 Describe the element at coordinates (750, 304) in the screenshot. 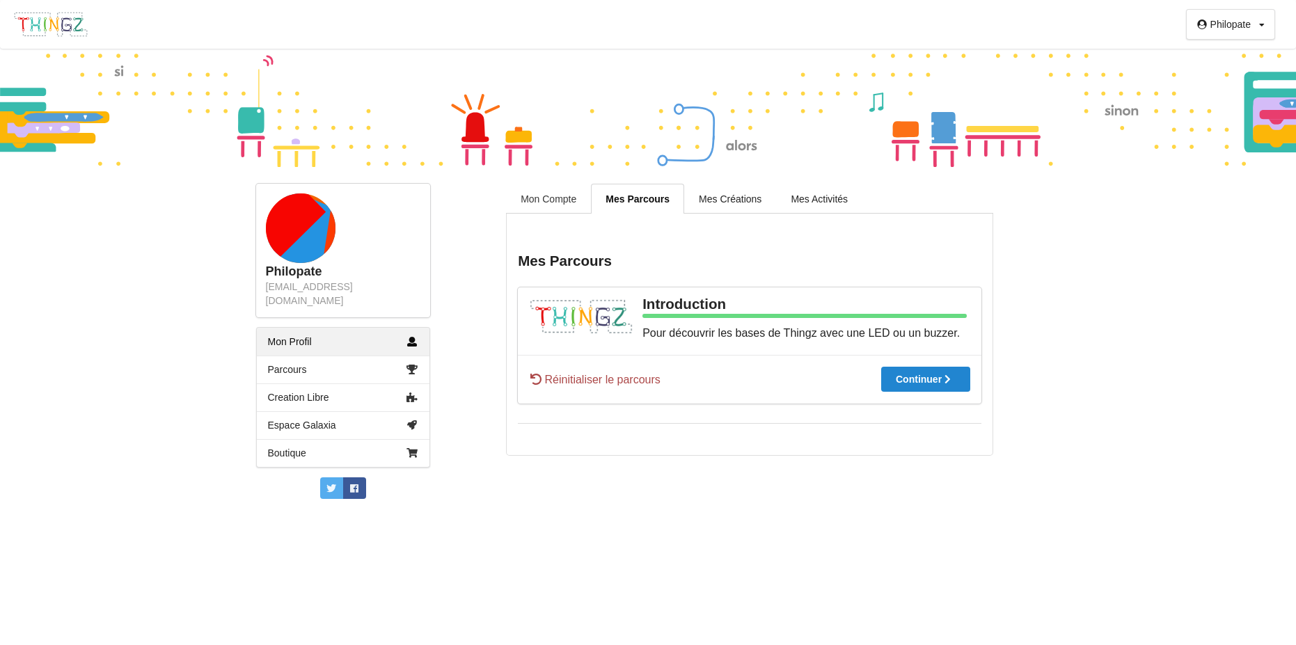

I see `div: Introduction` at that location.